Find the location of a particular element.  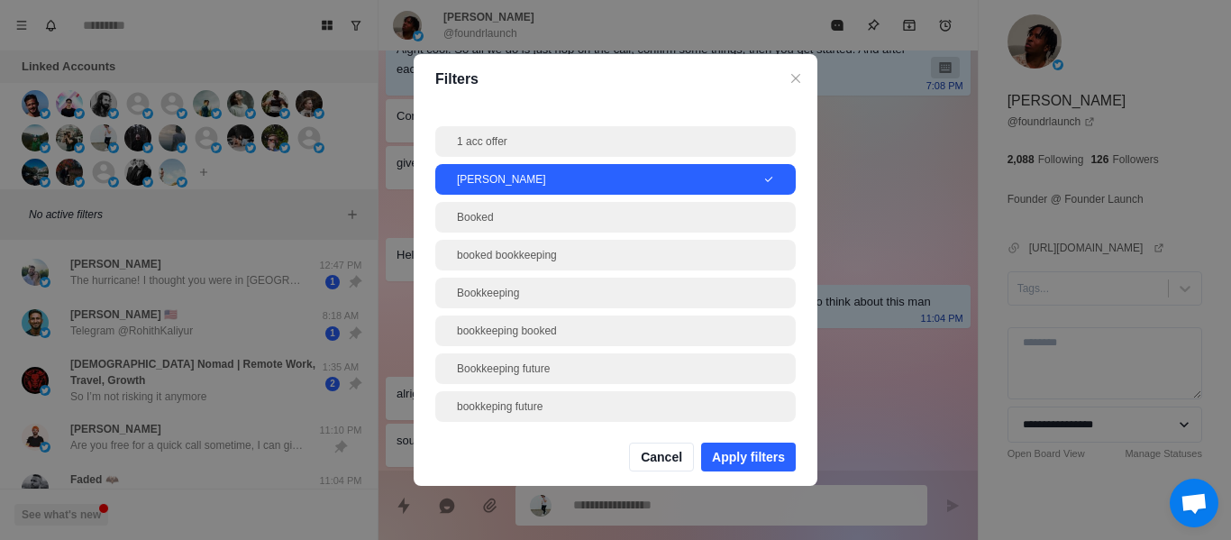

div: Bookkeeping is located at coordinates (615, 293).